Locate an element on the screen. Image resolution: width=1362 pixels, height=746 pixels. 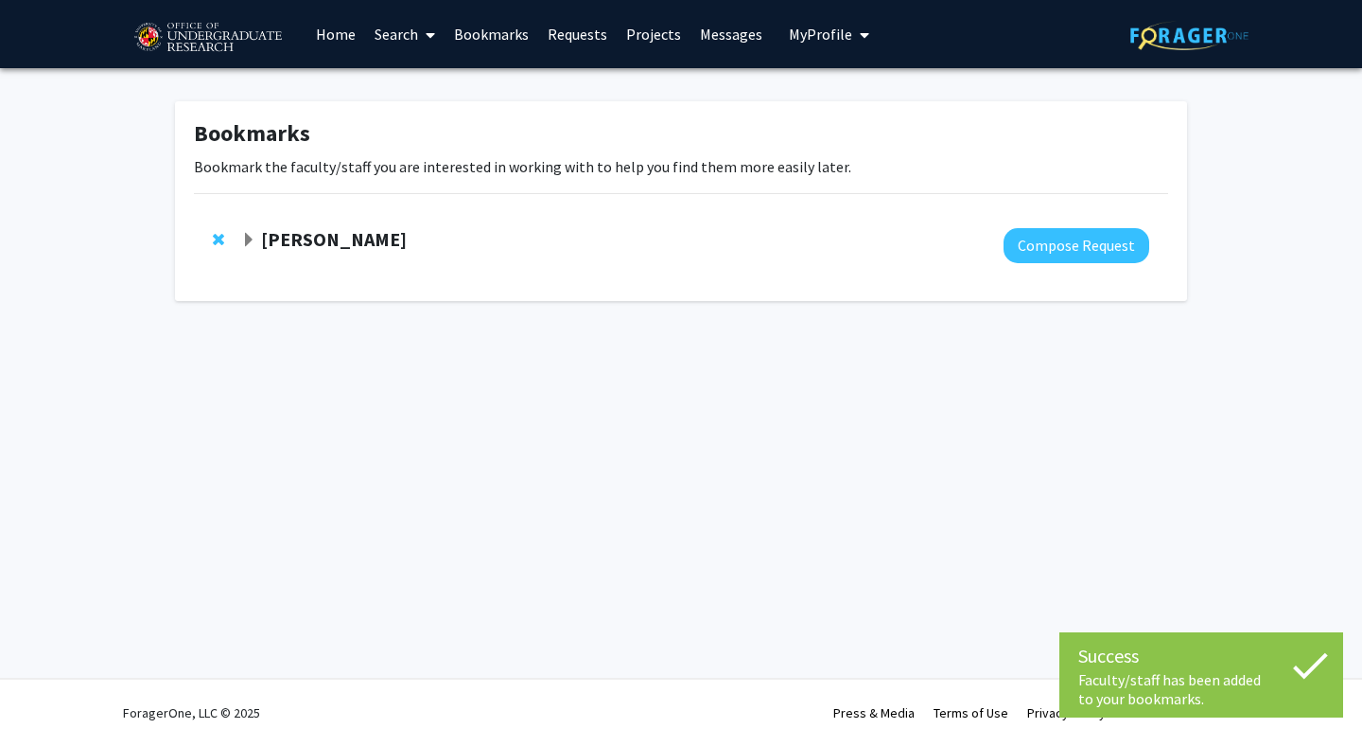
a: Press & Media is located at coordinates (874, 712).